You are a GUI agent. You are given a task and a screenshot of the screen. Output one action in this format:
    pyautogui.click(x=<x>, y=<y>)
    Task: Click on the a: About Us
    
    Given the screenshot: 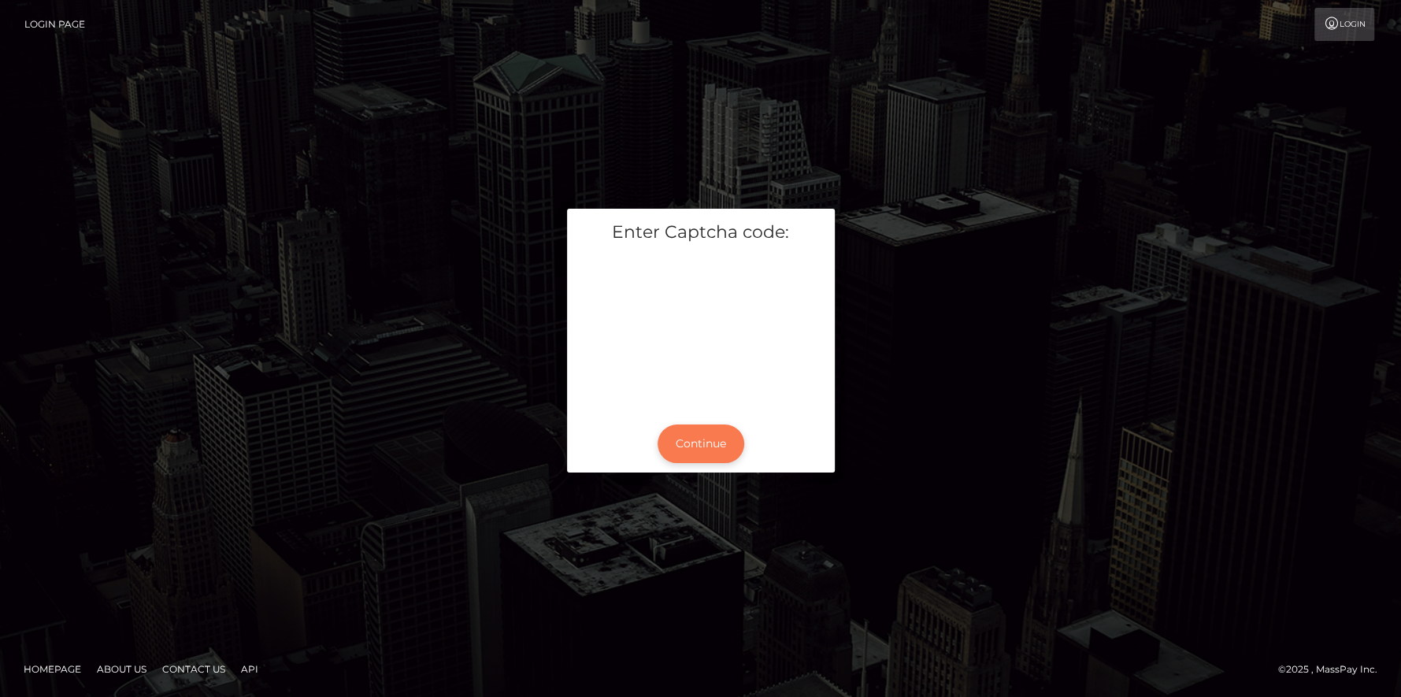 What is the action you would take?
    pyautogui.click(x=121, y=668)
    